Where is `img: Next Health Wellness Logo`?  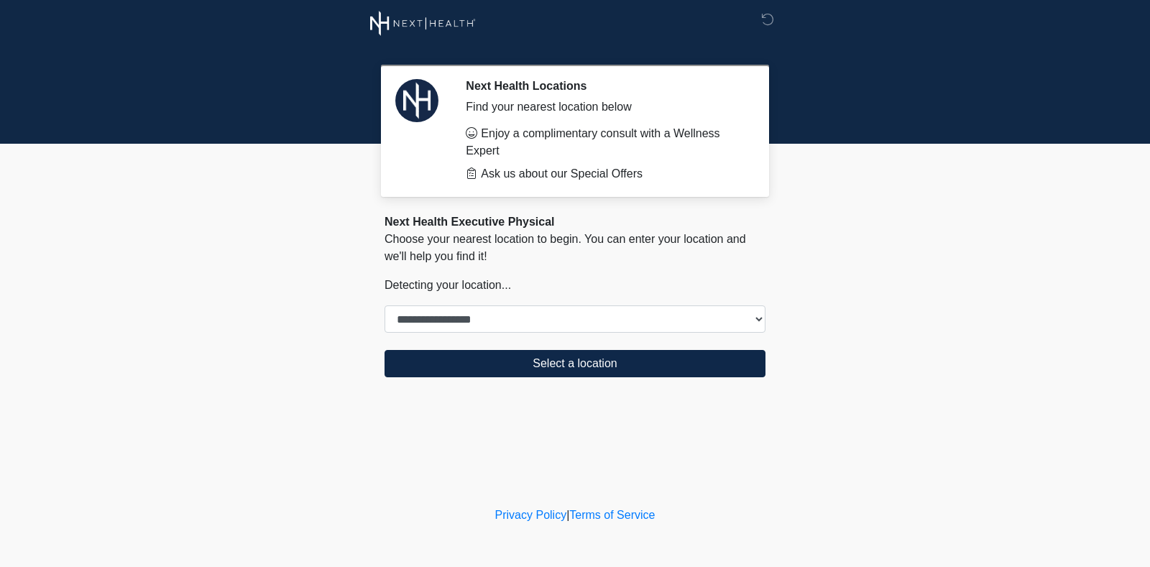
img: Next Health Wellness Logo is located at coordinates (423, 23).